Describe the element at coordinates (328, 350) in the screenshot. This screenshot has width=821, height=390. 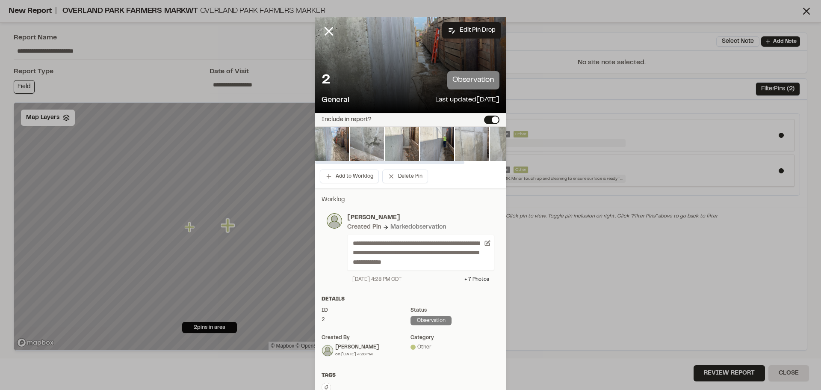
I see `img: Mackie T. Valentin` at that location.